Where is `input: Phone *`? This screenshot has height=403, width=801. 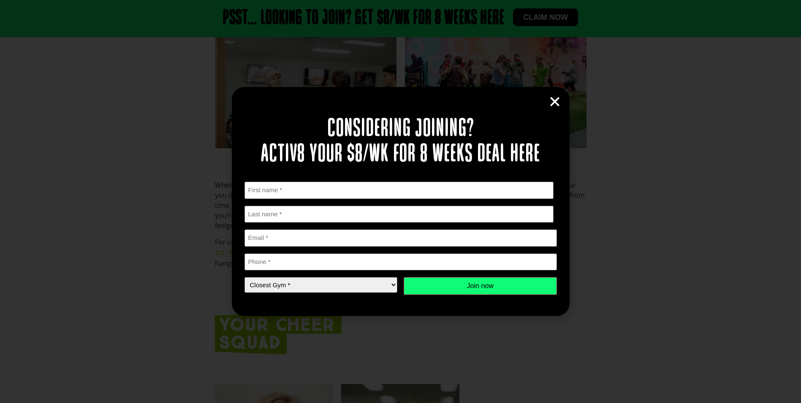
input: Phone * is located at coordinates (401, 262).